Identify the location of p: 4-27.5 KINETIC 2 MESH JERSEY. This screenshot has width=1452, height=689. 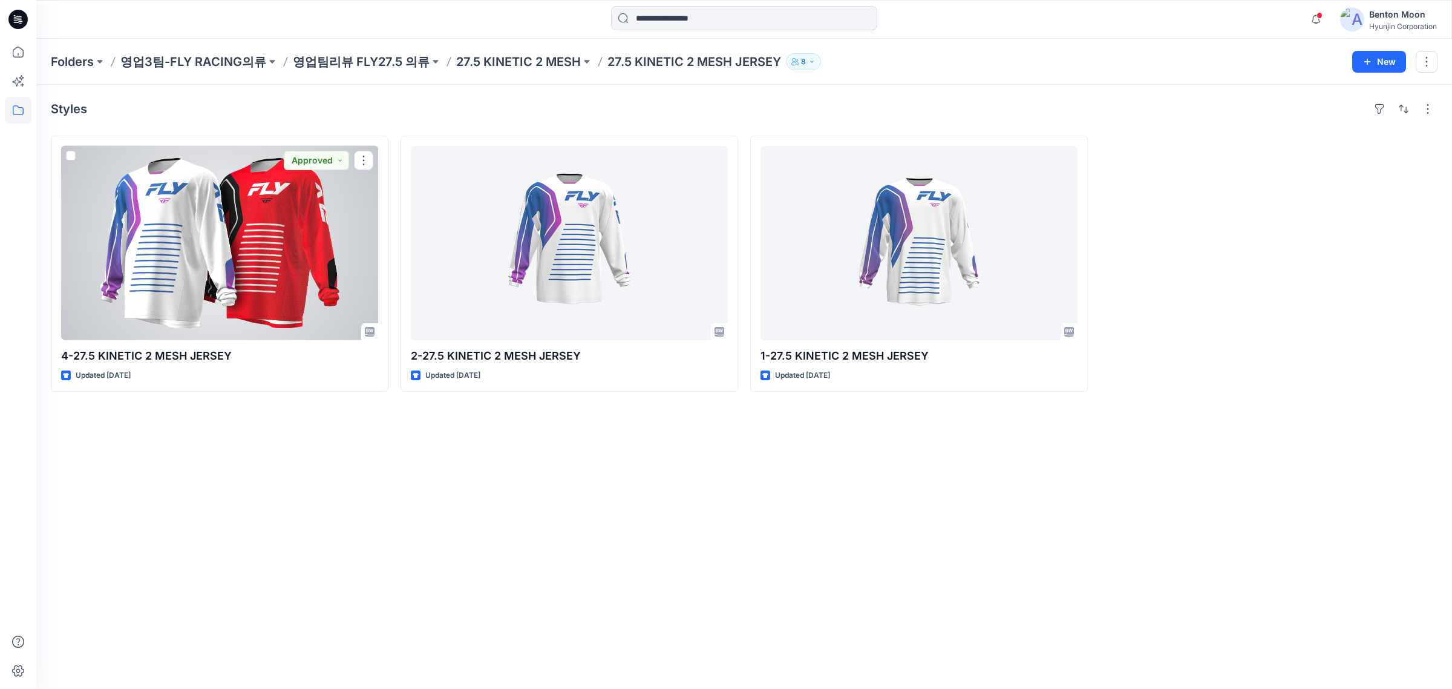
(220, 356).